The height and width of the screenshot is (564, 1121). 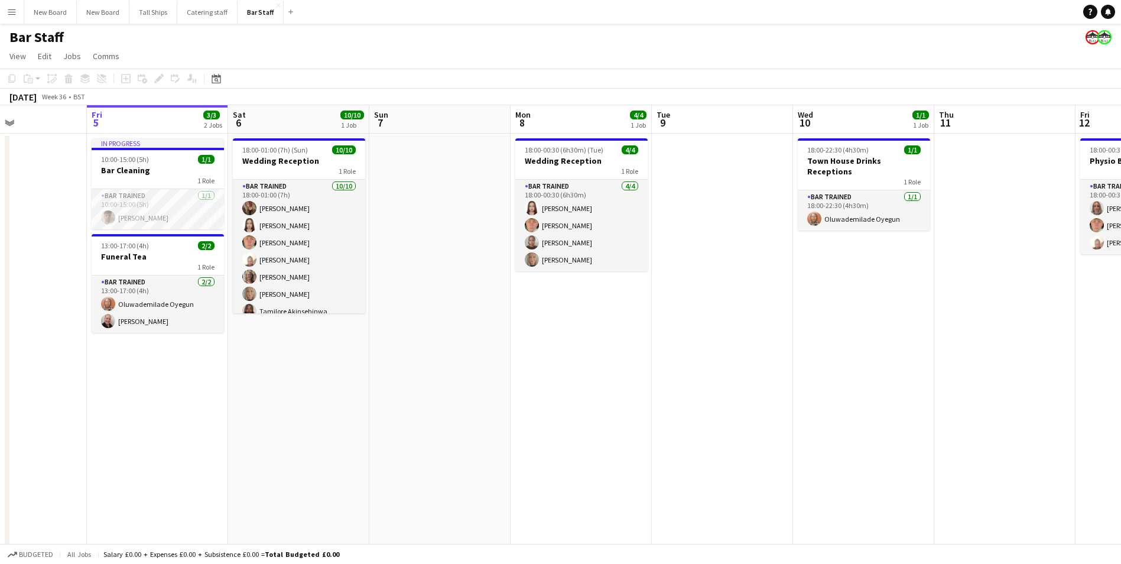 What do you see at coordinates (54, 96) in the screenshot?
I see `span: Week 36` at bounding box center [54, 96].